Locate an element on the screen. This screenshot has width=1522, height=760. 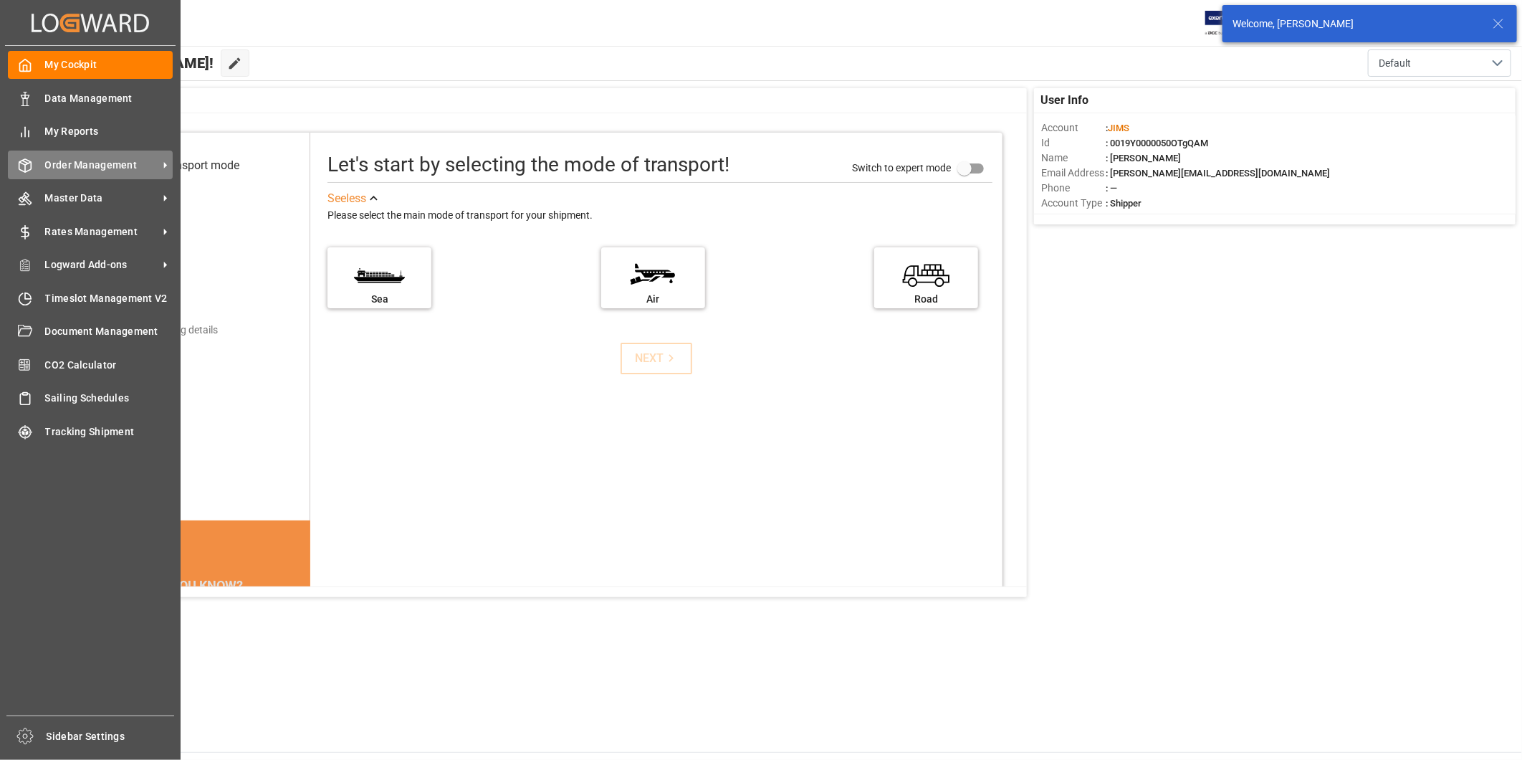
span: Order Management is located at coordinates (102, 165).